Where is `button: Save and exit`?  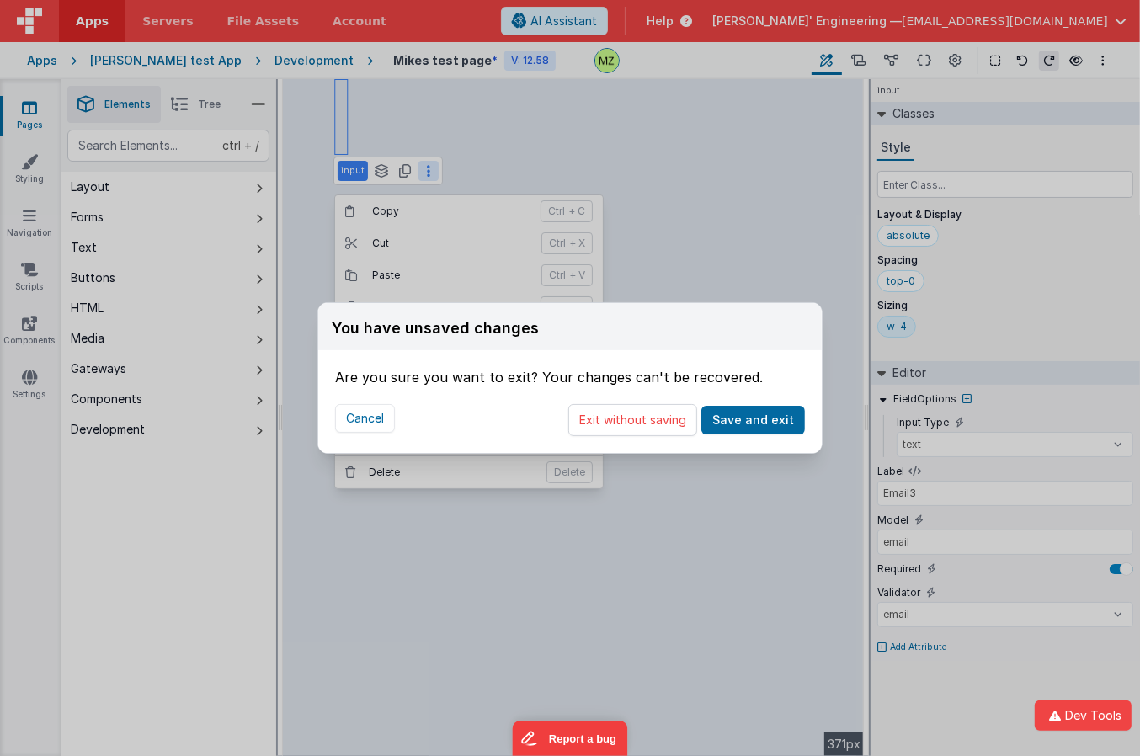
button: Save and exit is located at coordinates (753, 420).